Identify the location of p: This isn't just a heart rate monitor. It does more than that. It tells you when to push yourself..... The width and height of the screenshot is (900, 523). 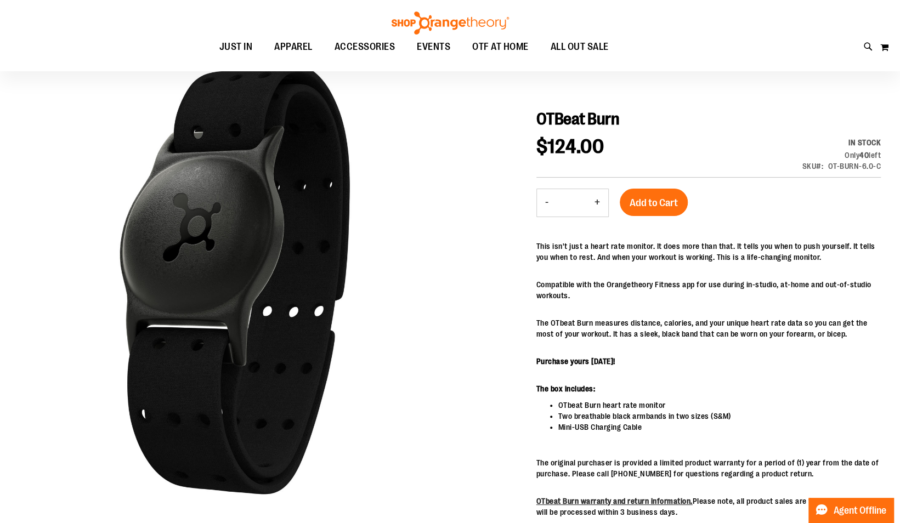
(708, 252).